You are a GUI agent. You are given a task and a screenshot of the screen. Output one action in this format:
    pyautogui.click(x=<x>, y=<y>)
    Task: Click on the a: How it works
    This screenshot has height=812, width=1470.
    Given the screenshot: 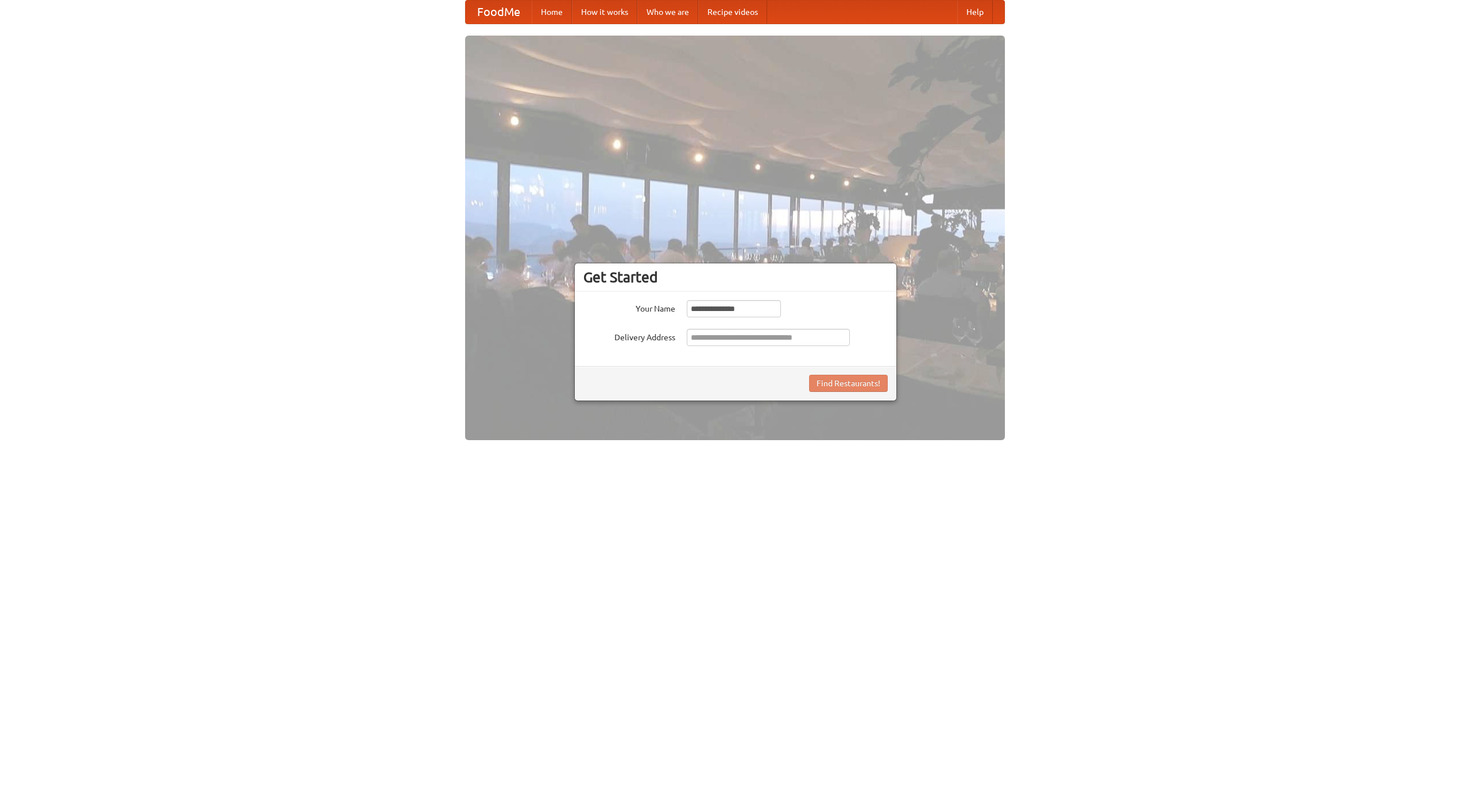 What is the action you would take?
    pyautogui.click(x=605, y=12)
    